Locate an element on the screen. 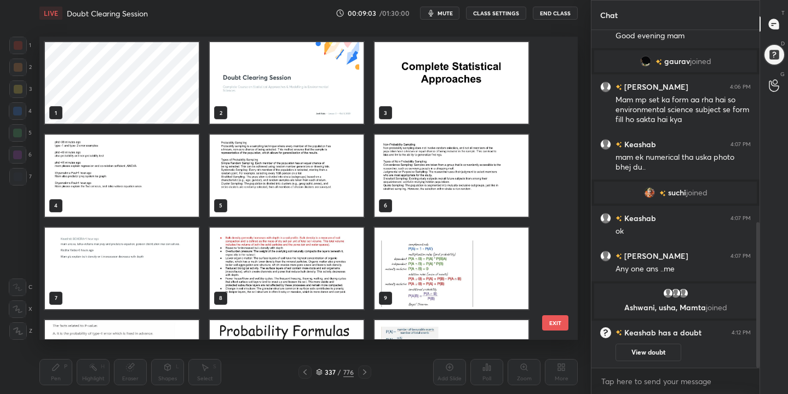  div: 776 is located at coordinates (348, 372).